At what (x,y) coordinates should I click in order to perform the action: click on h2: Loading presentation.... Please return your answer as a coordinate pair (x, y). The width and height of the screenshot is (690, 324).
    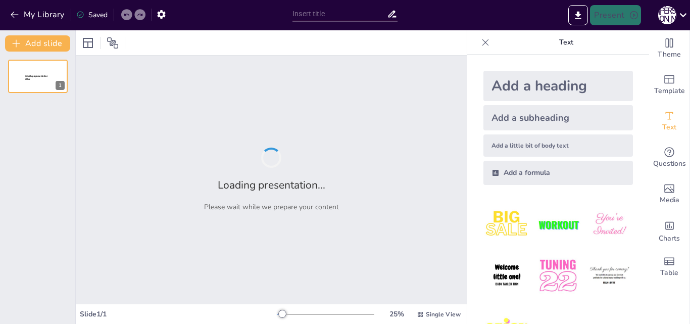
    Looking at the image, I should click on (271, 185).